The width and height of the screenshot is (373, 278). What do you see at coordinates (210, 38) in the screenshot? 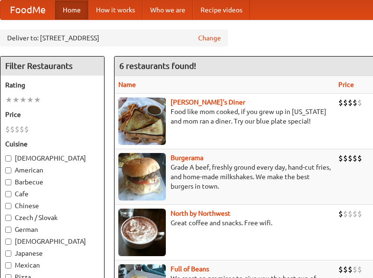
I see `a: Change` at bounding box center [210, 38].